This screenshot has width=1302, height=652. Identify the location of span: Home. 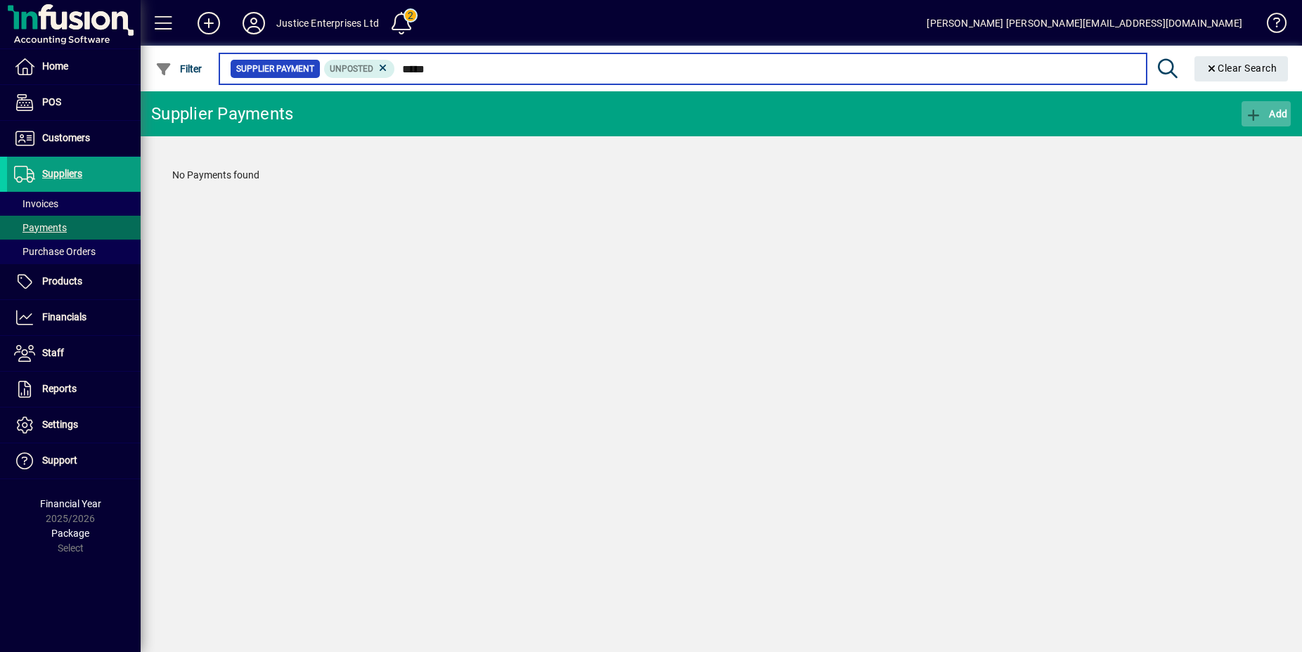
(55, 66).